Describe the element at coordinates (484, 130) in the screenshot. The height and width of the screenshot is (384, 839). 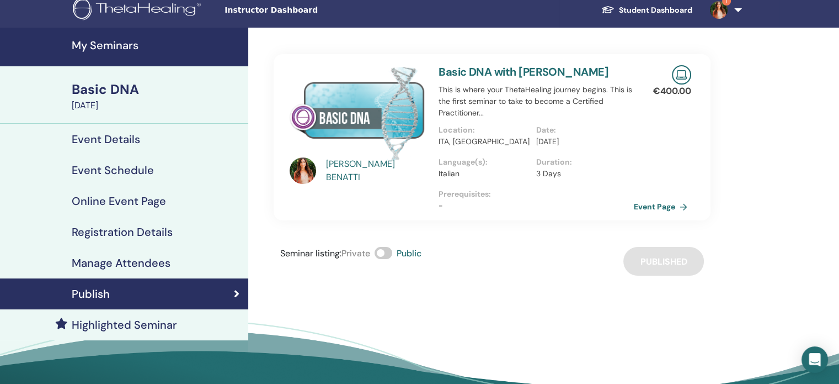
I see `p: Location :` at that location.